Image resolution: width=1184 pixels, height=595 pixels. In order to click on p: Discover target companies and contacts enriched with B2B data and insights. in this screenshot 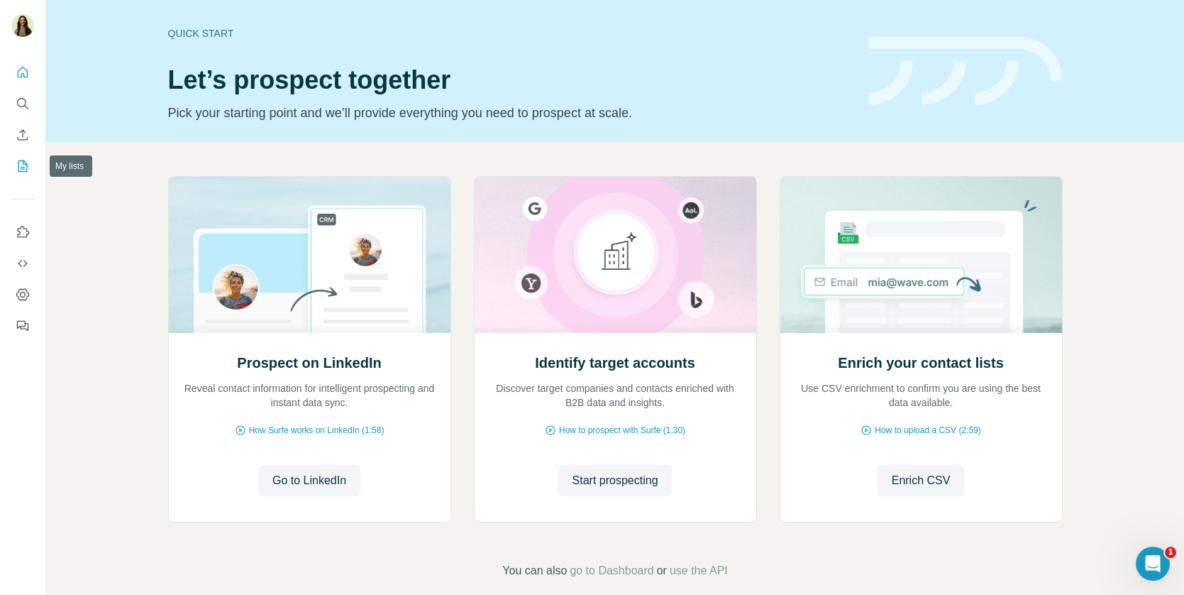, I will do `click(615, 395)`.